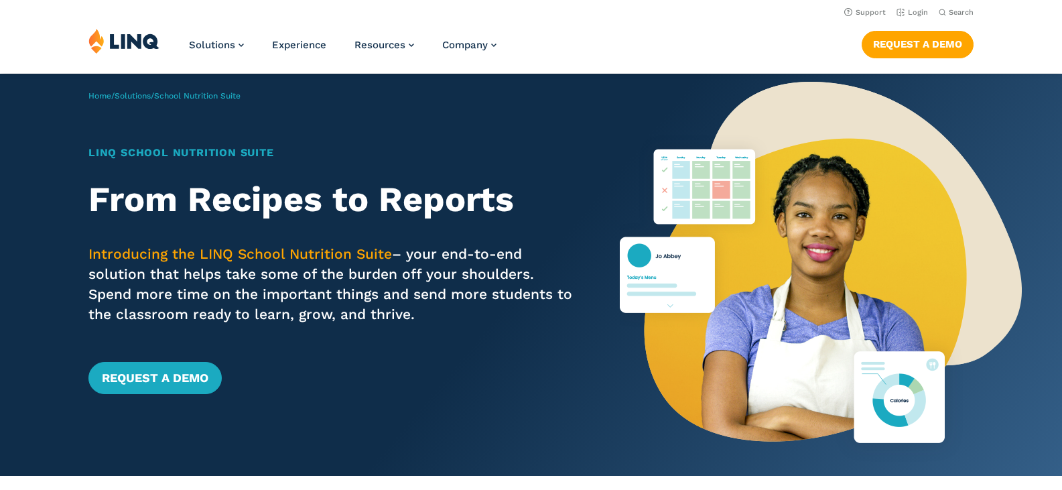 The height and width of the screenshot is (490, 1062). What do you see at coordinates (299, 45) in the screenshot?
I see `span: Experience` at bounding box center [299, 45].